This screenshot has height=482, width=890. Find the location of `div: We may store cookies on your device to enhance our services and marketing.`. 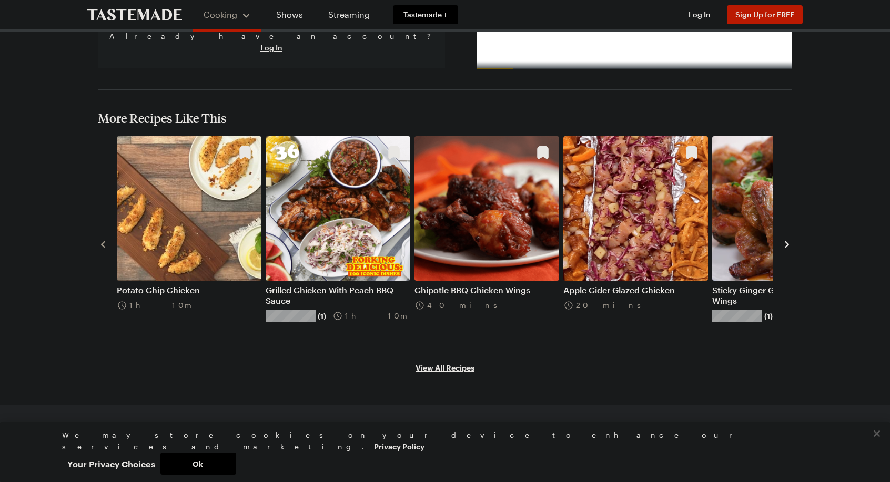

div: We may store cookies on your device to enhance our services and marketing. is located at coordinates (441, 441).